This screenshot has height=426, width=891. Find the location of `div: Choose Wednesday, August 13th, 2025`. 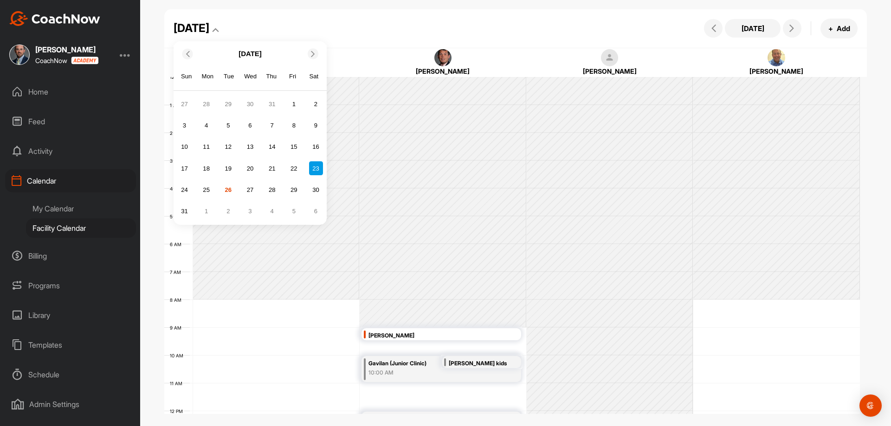

div: Choose Wednesday, August 13th, 2025 is located at coordinates (250, 147).